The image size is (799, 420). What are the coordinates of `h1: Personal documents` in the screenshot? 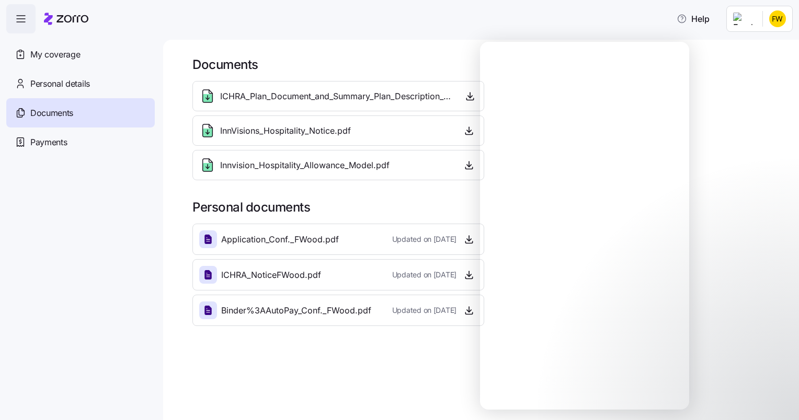 It's located at (488, 207).